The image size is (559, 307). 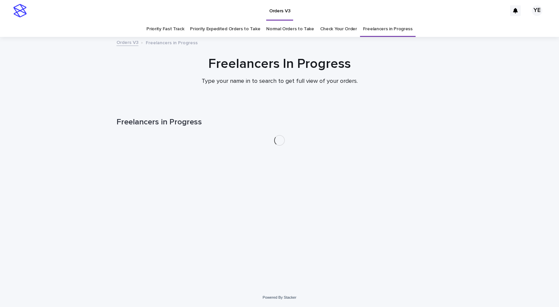 What do you see at coordinates (338, 29) in the screenshot?
I see `a: Check Your Order` at bounding box center [338, 29].